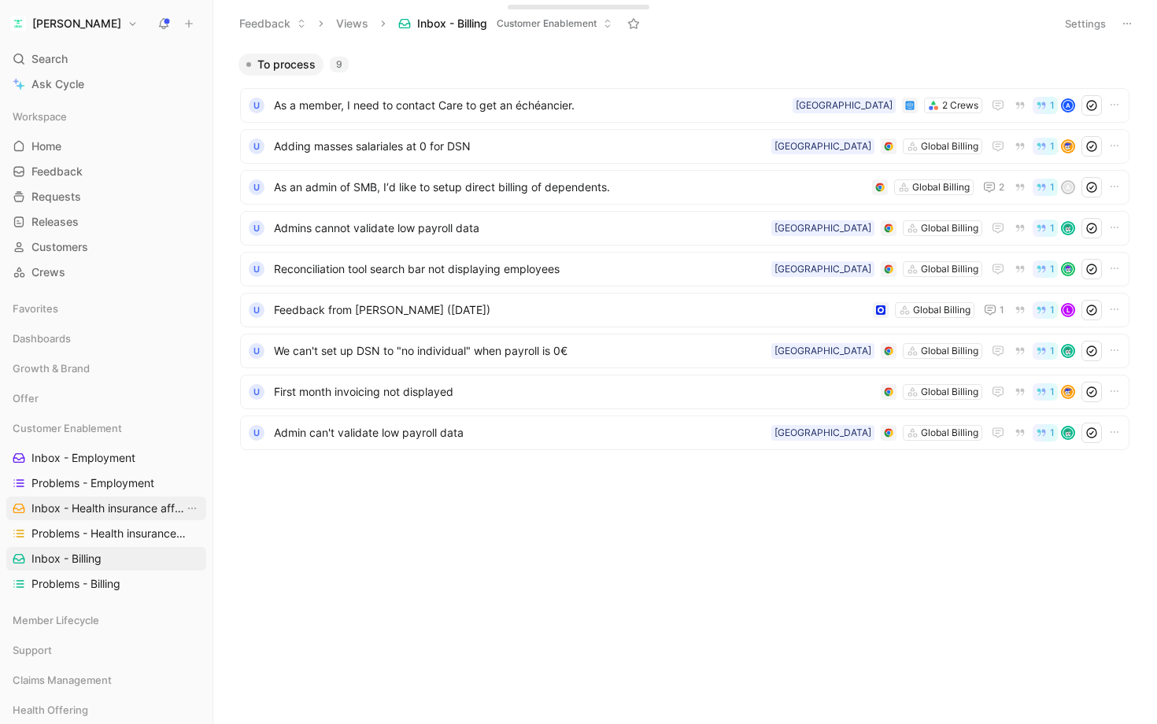 Image resolution: width=1157 pixels, height=724 pixels. I want to click on span: Admin can't validate low payroll data, so click(519, 433).